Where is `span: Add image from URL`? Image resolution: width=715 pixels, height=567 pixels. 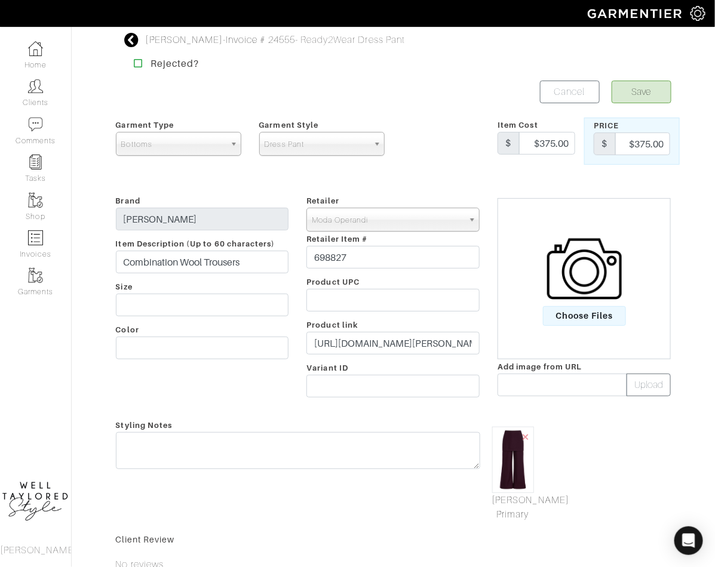 span: Add image from URL is located at coordinates (539, 367).